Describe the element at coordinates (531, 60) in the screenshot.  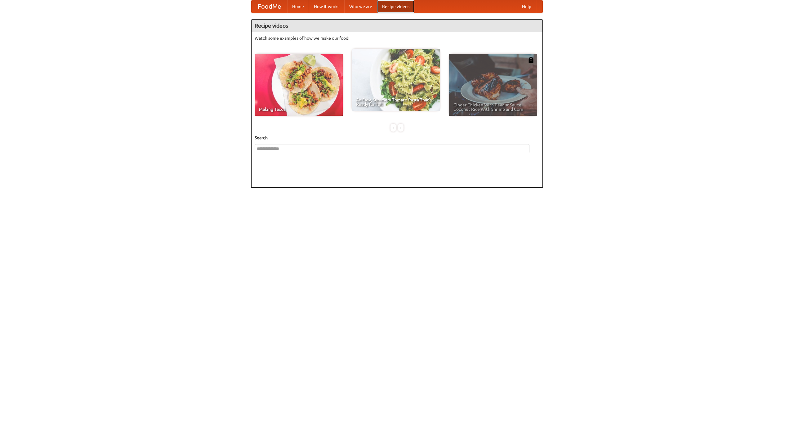
I see `img: 483408.png` at that location.